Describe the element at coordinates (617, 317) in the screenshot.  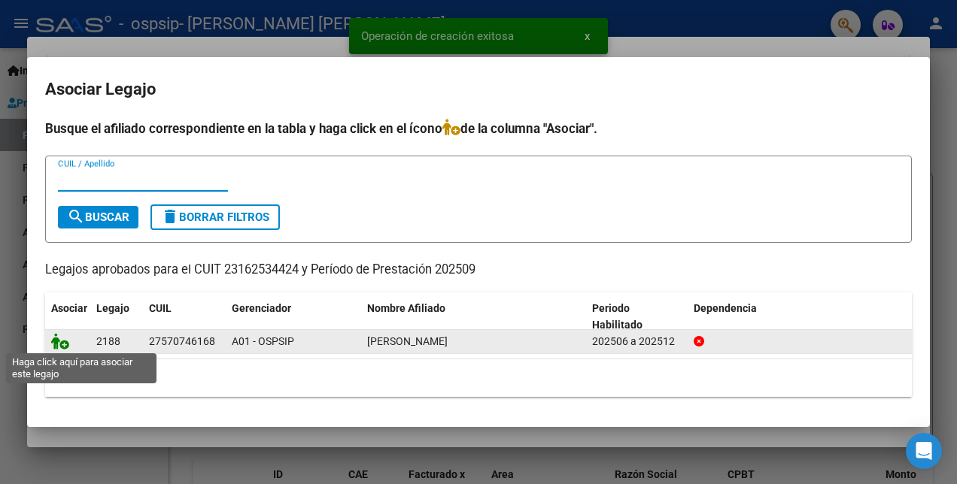
I see `span: Periodo Habilitado` at that location.